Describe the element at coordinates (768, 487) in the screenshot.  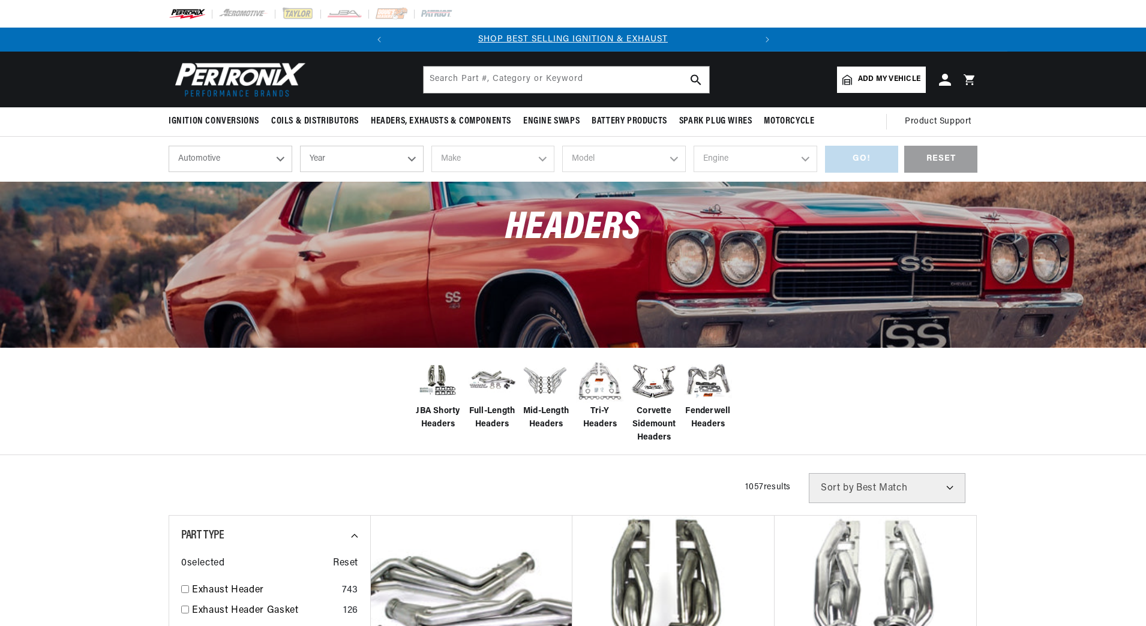
I see `span: 1057 results` at that location.